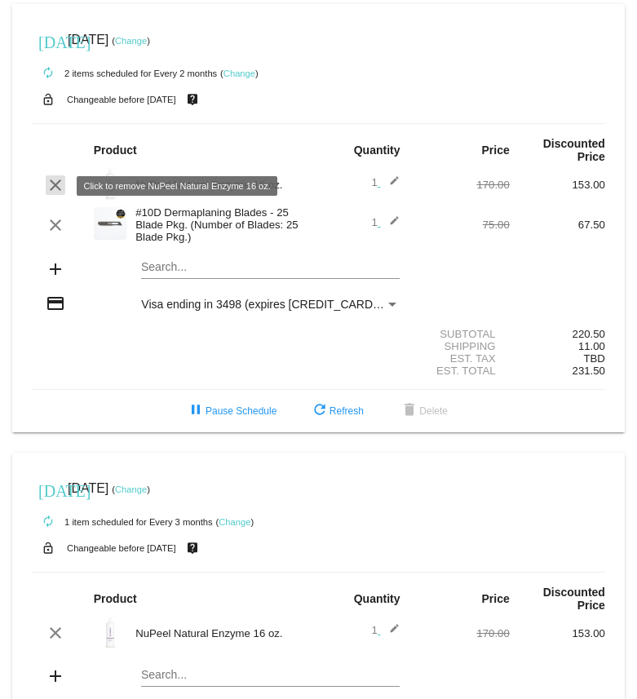 The width and height of the screenshot is (637, 699). Describe the element at coordinates (462, 224) in the screenshot. I see `div: 75.00` at that location.